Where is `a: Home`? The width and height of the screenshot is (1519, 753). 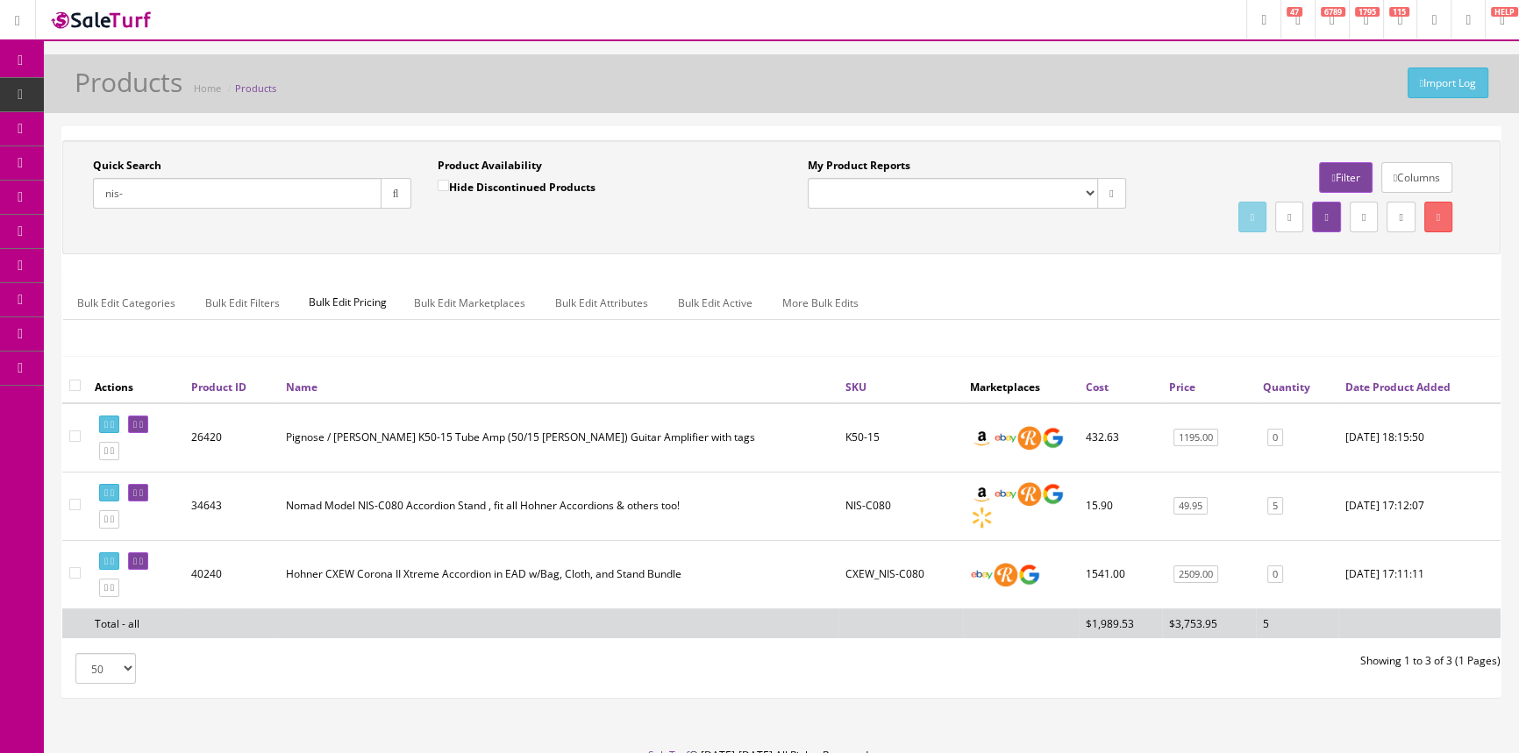 a: Home is located at coordinates (207, 88).